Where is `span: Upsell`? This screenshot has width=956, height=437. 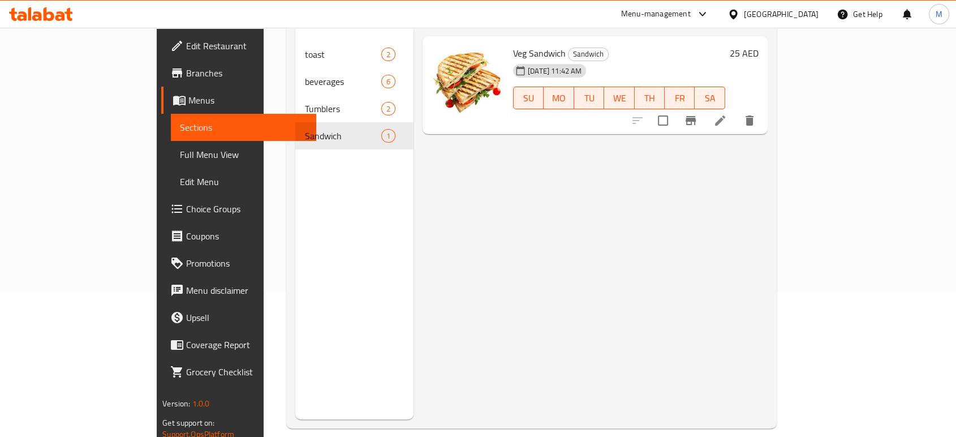
span: Upsell is located at coordinates (247, 317).